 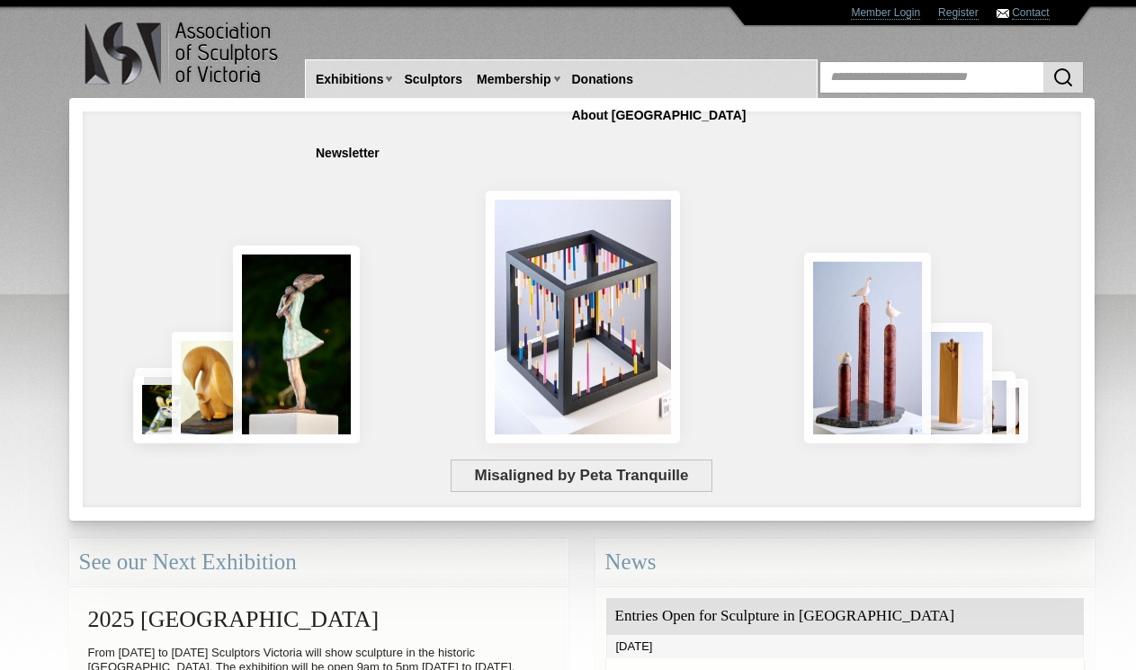 I want to click on div: News, so click(x=845, y=562).